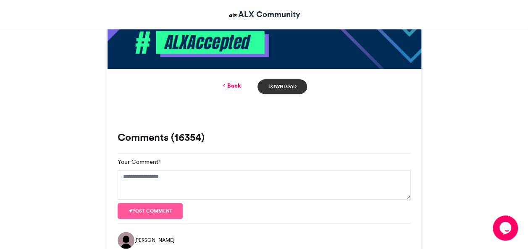 This screenshot has width=528, height=249. What do you see at coordinates (282, 86) in the screenshot?
I see `a: Download` at bounding box center [282, 86].